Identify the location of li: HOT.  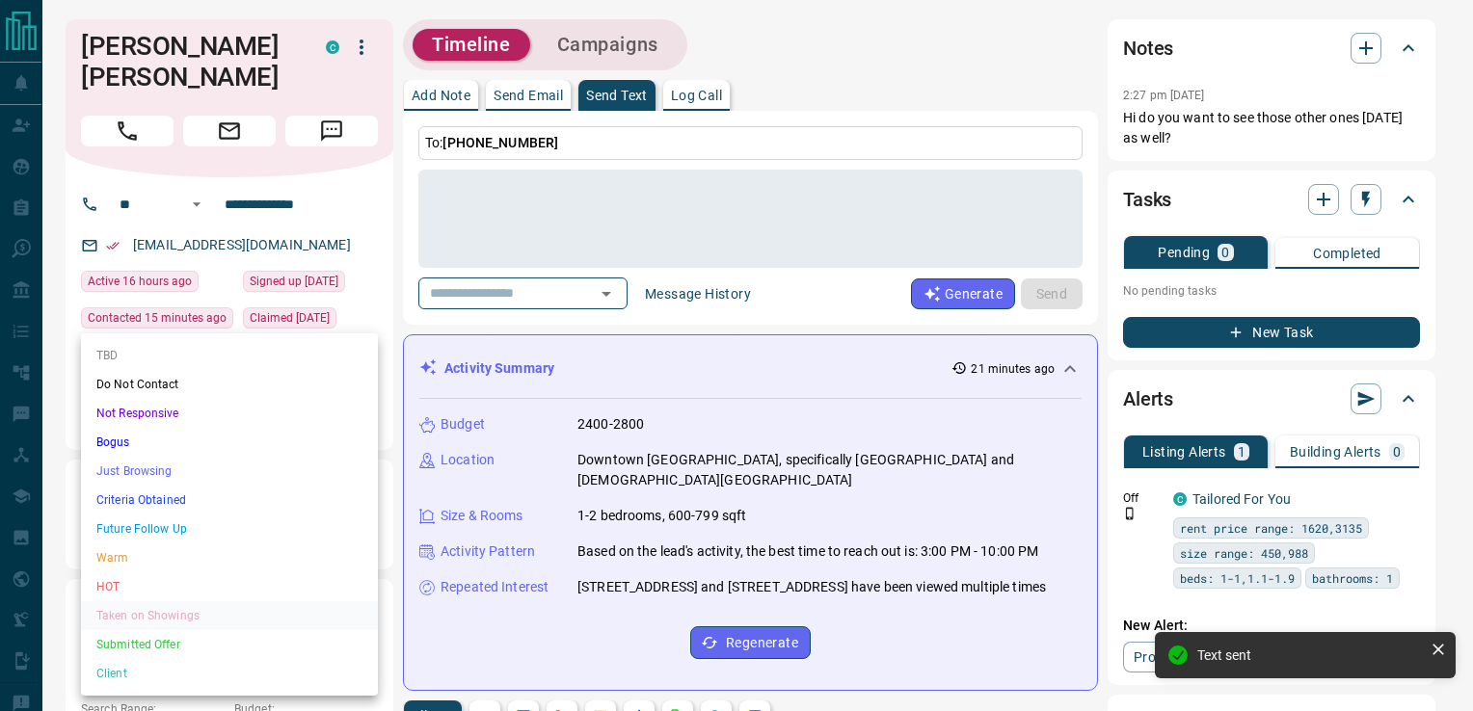
(229, 587).